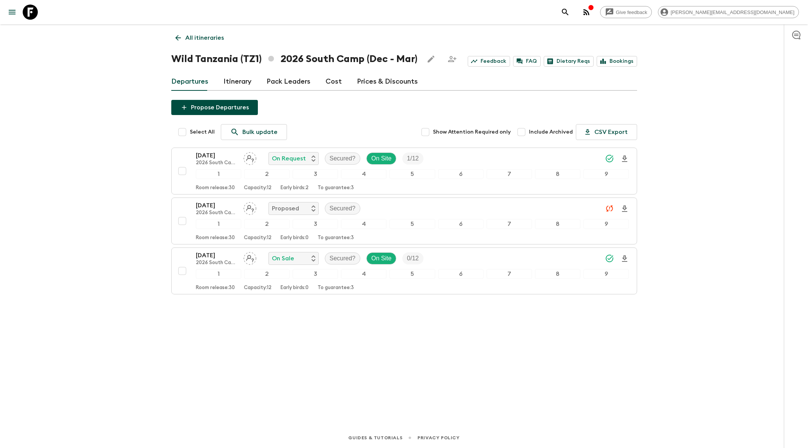  Describe the element at coordinates (413, 159) in the screenshot. I see `p: 1 / 12` at that location.